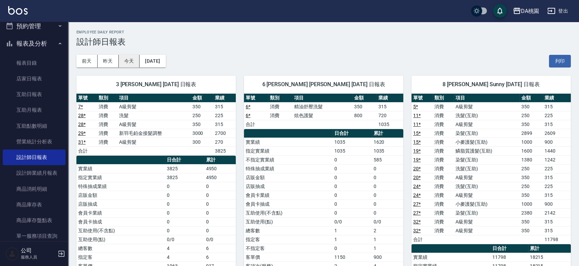 The width and height of the screenshot is (579, 266). Describe the element at coordinates (34, 142) in the screenshot. I see `a: 營業統計分析表` at that location.